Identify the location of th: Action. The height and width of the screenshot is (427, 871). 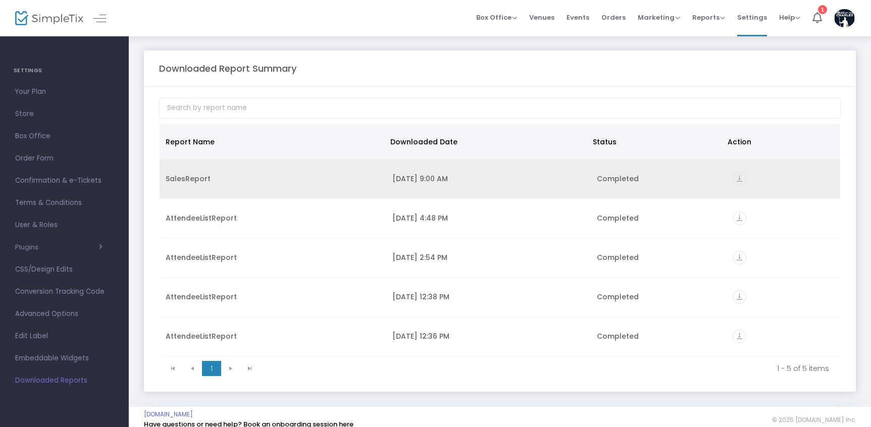
(777, 142).